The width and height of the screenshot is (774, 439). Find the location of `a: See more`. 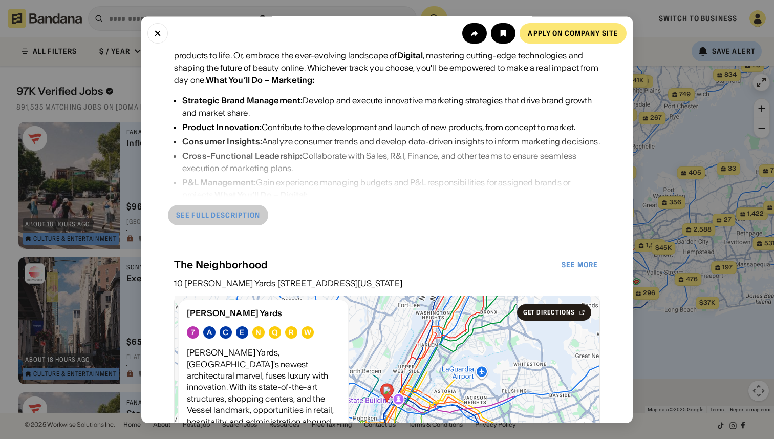

a: See more is located at coordinates (580, 265).